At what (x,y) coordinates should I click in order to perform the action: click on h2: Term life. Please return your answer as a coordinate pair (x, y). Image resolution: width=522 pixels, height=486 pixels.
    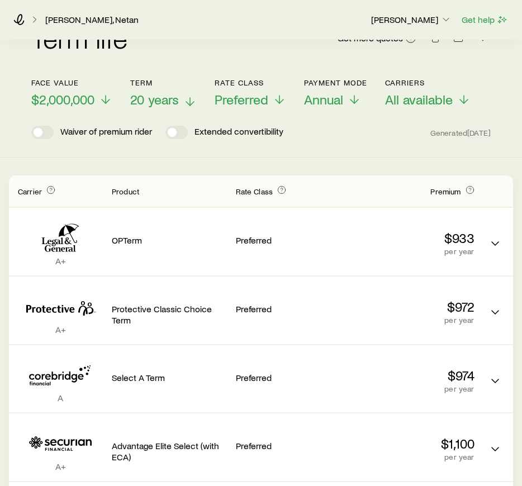
    Looking at the image, I should click on (79, 38).